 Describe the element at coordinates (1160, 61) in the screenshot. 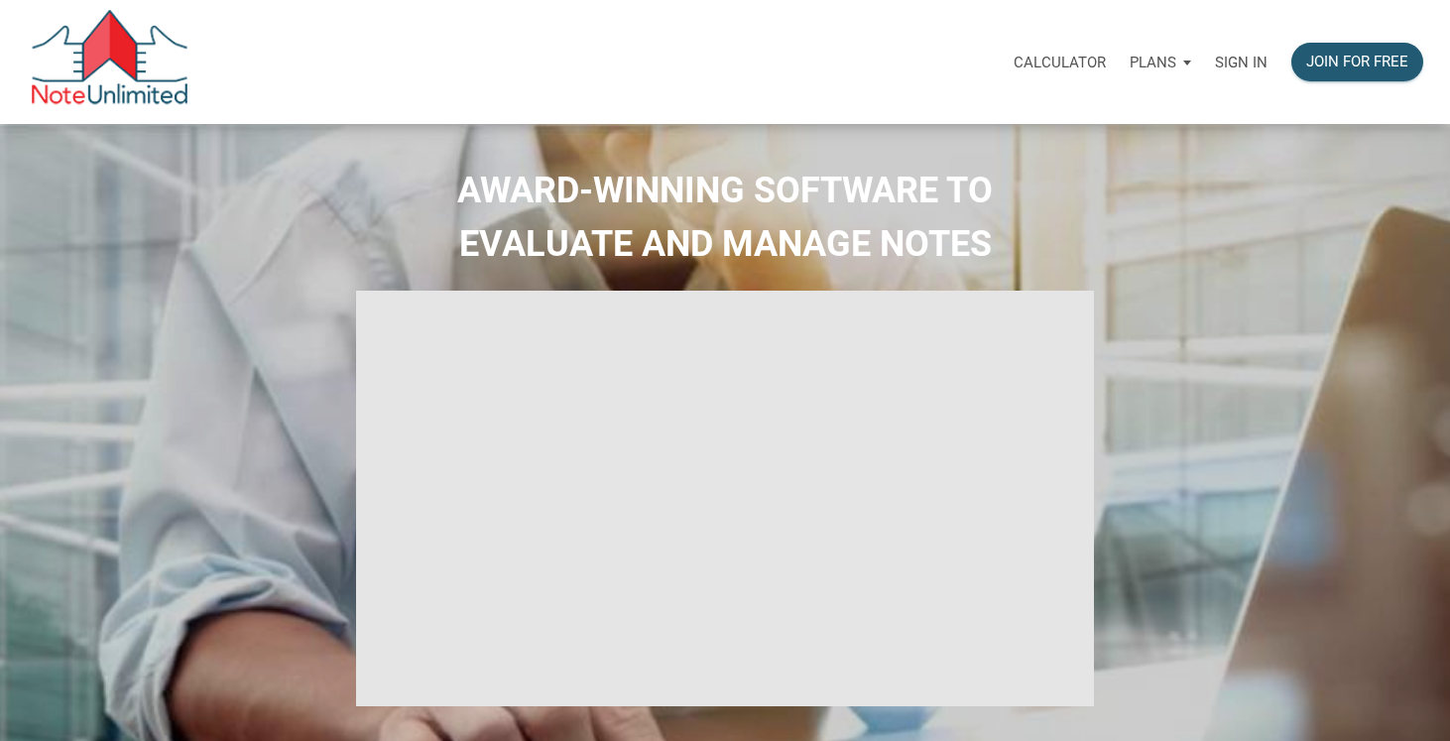

I see `a: Plans` at that location.